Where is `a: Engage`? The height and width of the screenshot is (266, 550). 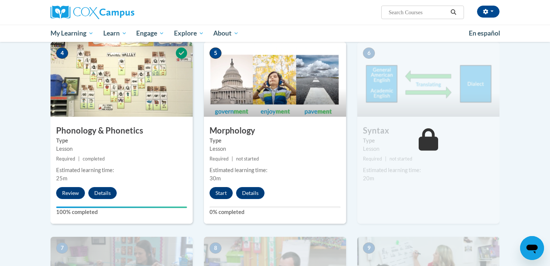
a: Engage is located at coordinates (150, 33).